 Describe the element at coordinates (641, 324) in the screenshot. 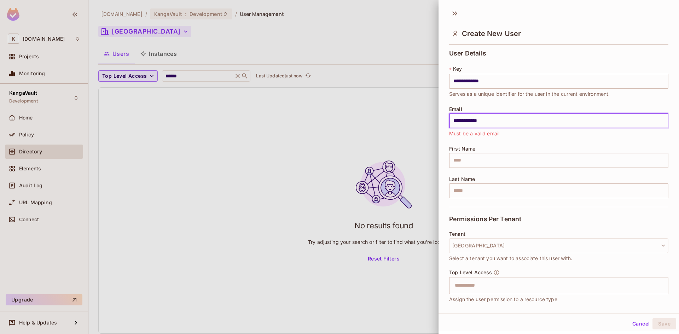

I see `button: Cancel` at that location.